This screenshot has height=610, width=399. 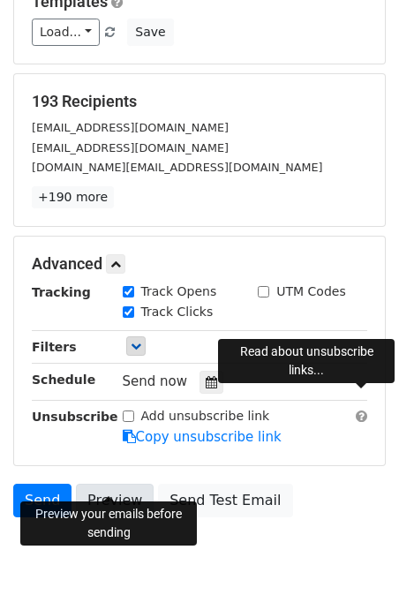 What do you see at coordinates (65, 32) in the screenshot?
I see `a: Load...` at bounding box center [65, 32].